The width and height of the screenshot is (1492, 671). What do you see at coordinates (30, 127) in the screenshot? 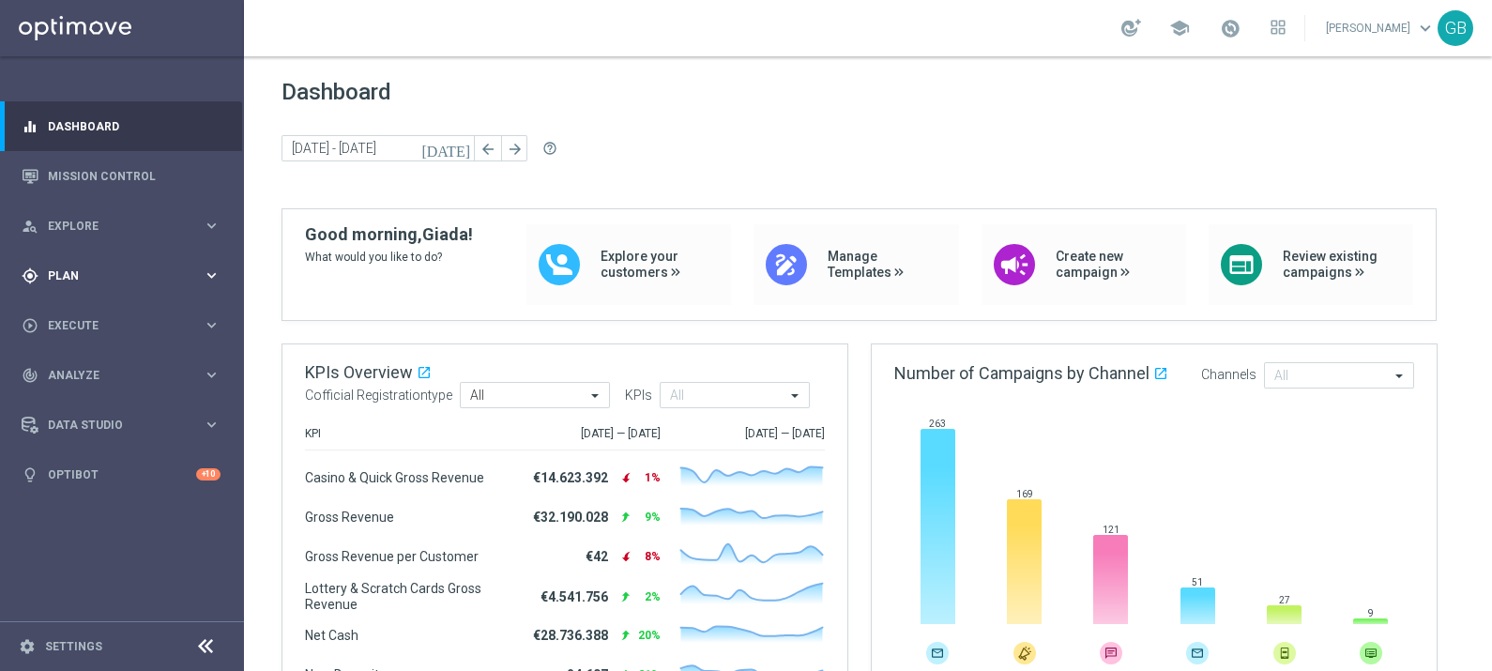
I see `i: equalizer` at bounding box center [30, 127].